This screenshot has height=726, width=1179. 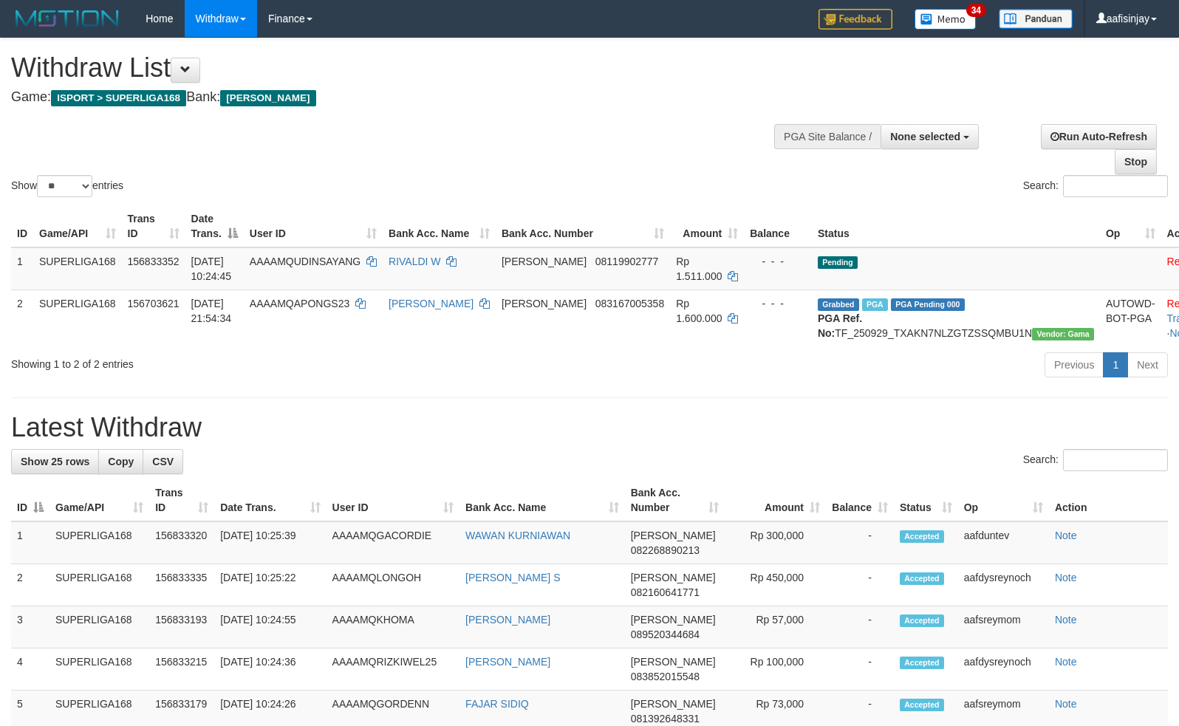 I want to click on a: RIVALDI W, so click(x=415, y=262).